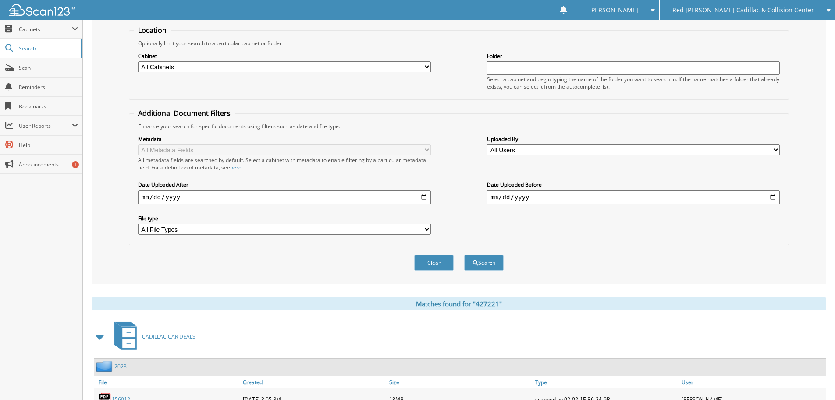 This screenshot has width=835, height=400. Describe the element at coordinates (634, 184) in the screenshot. I see `label: Date Uploaded Before` at that location.